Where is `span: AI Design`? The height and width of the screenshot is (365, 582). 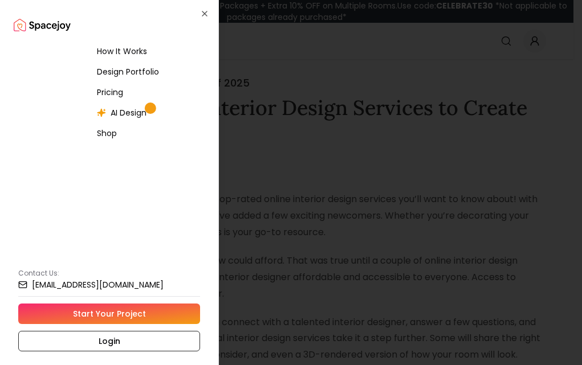 span: AI Design is located at coordinates (128, 113).